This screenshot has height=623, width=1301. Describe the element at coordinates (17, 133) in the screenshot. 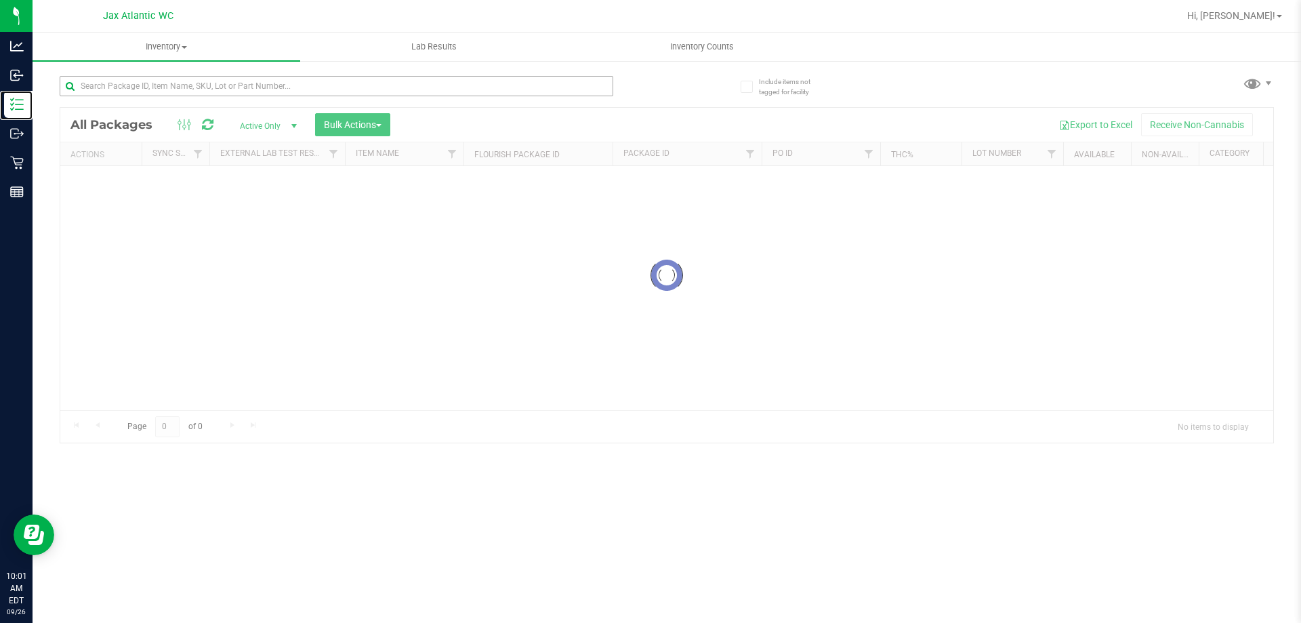

I see `inline-svg: Outbound` at that location.